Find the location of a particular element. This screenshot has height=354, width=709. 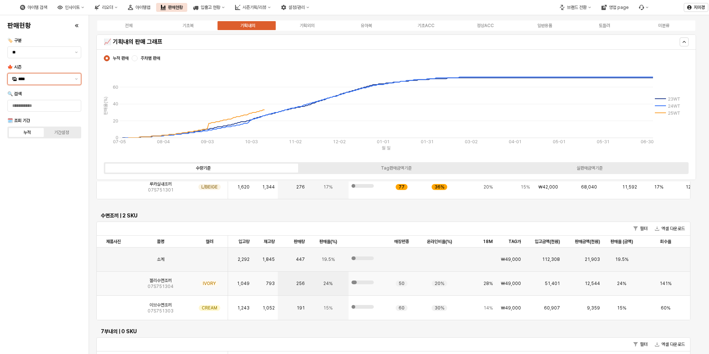

span: 🔍 검색 is located at coordinates (14, 94).